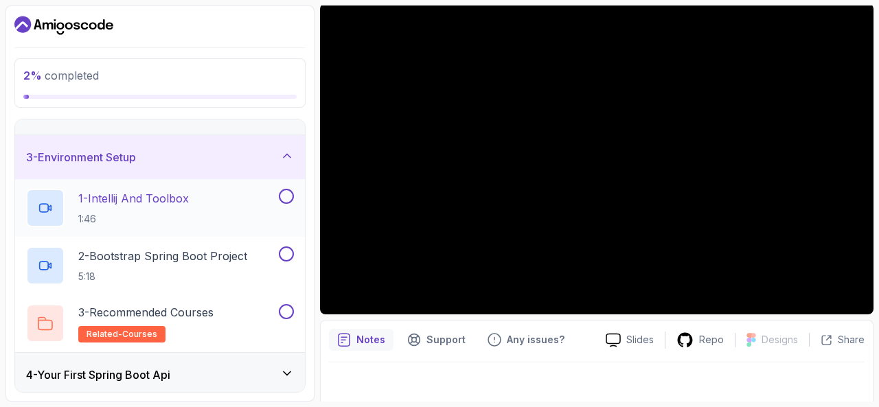 The width and height of the screenshot is (879, 407). I want to click on p: 2 - Bootstrap Spring Boot Project, so click(163, 256).